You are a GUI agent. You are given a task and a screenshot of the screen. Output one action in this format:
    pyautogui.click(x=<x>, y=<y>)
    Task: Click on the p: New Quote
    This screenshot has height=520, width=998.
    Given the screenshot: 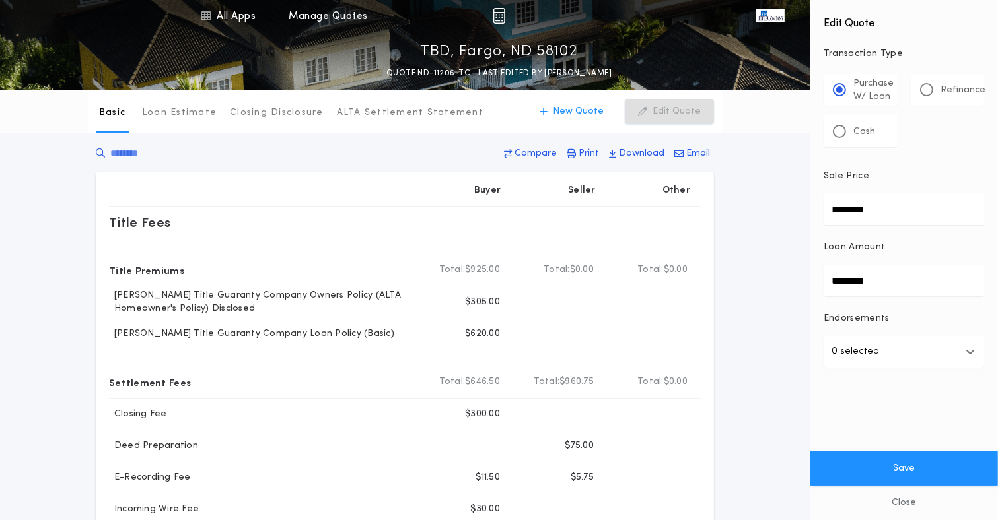 What is the action you would take?
    pyautogui.click(x=578, y=112)
    